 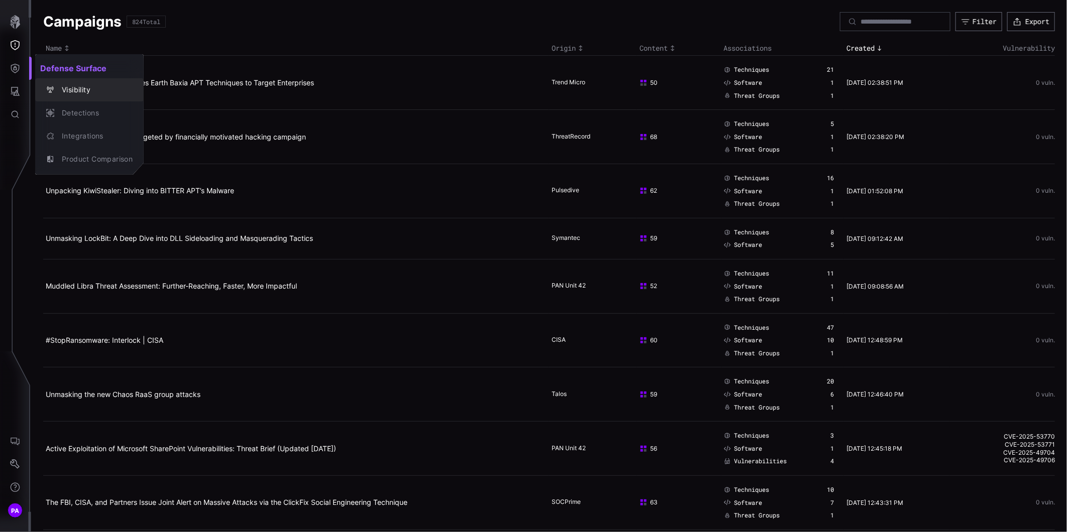 I want to click on a: Product Comparison, so click(x=89, y=159).